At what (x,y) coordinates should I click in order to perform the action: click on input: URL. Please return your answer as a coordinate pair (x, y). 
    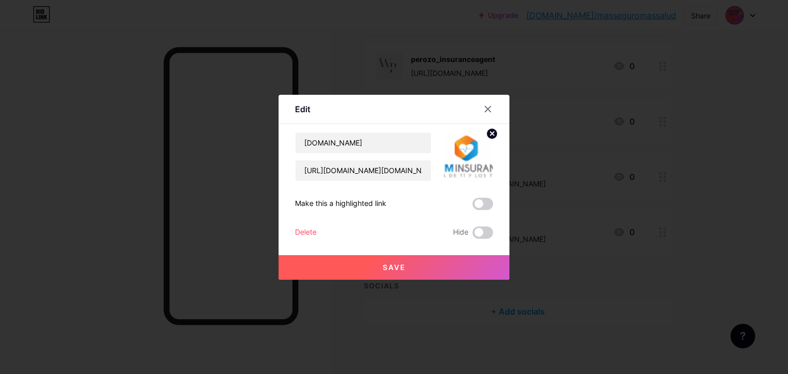
    Looking at the image, I should click on (363, 171).